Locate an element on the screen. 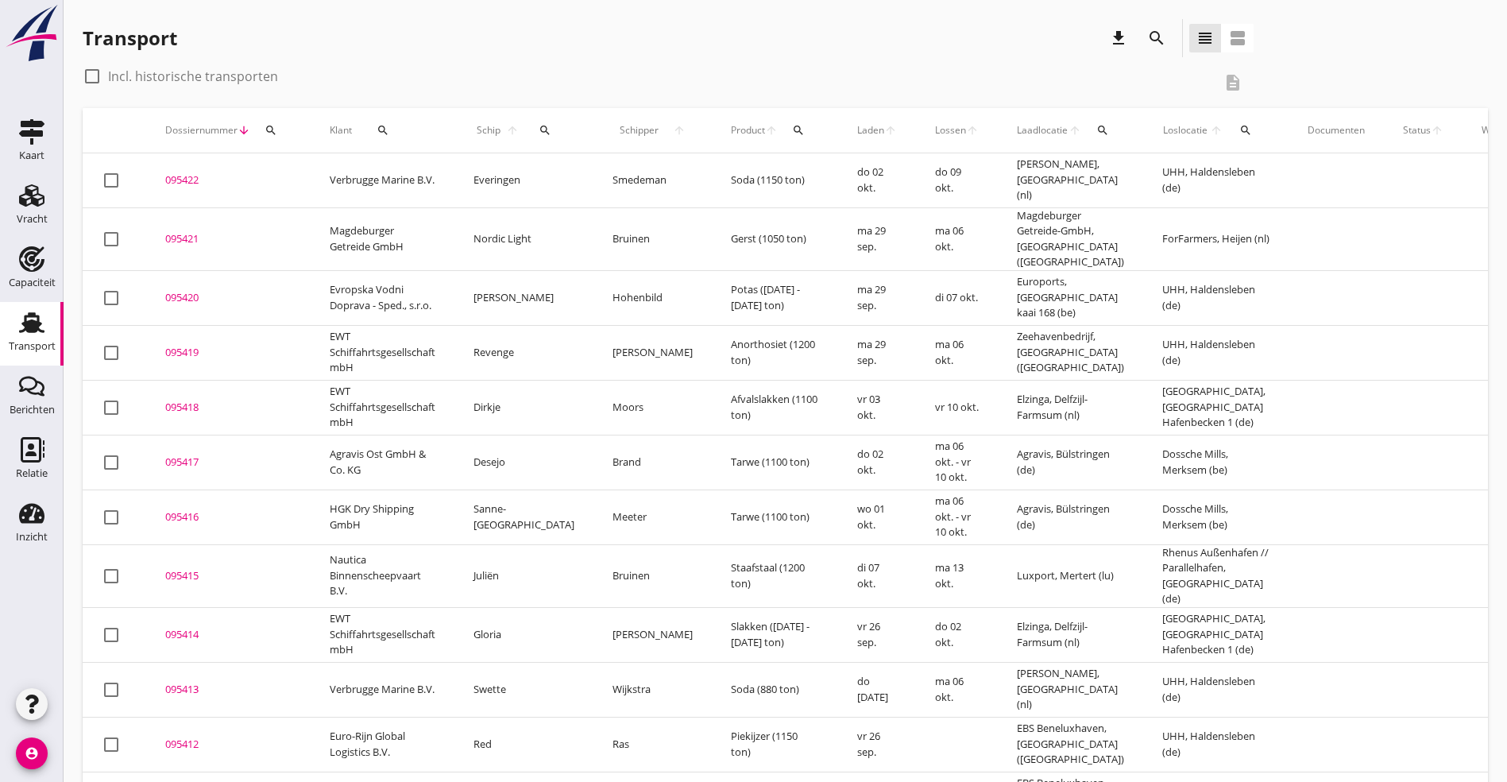  td: Elzinga, Delfzijl-Farmsum (nl) is located at coordinates (1070, 634).